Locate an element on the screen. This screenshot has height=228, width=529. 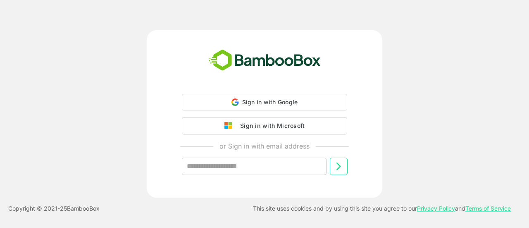
a: Privacy Policy is located at coordinates (436, 208).